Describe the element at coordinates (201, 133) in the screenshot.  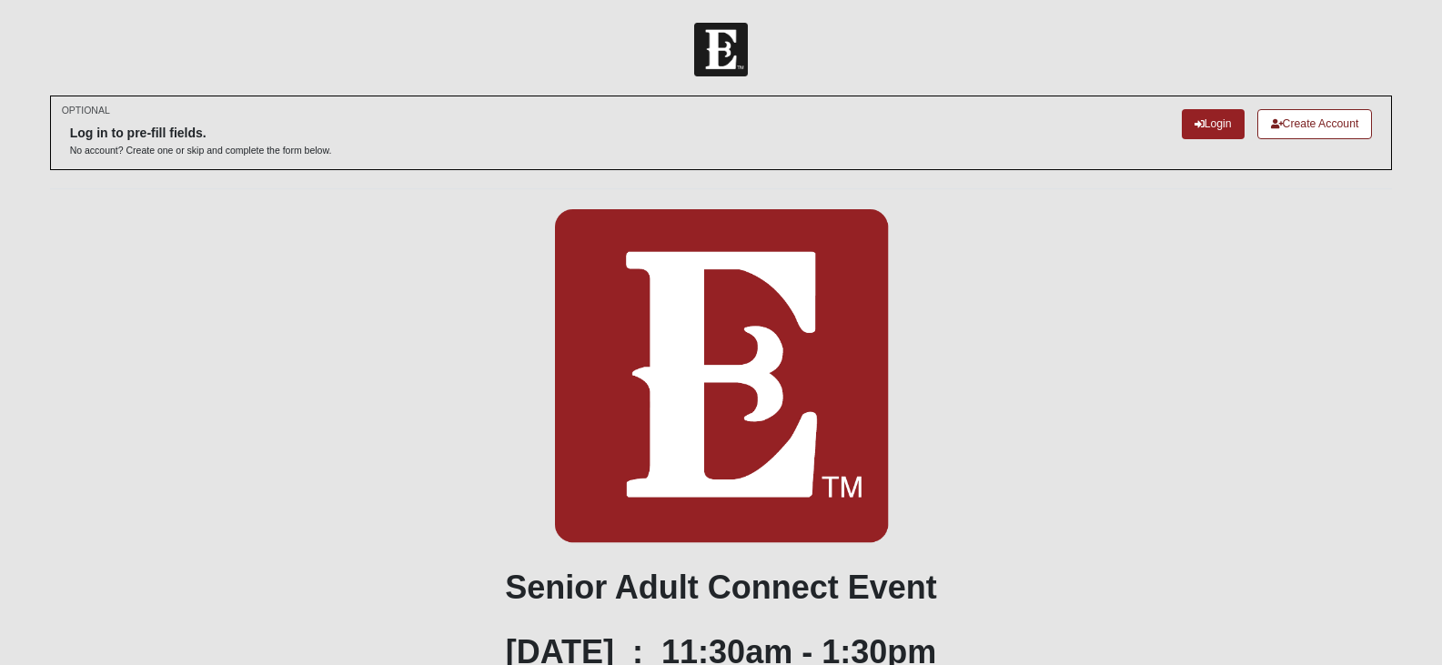
I see `h6: Log in to pre-fill fields.` at that location.